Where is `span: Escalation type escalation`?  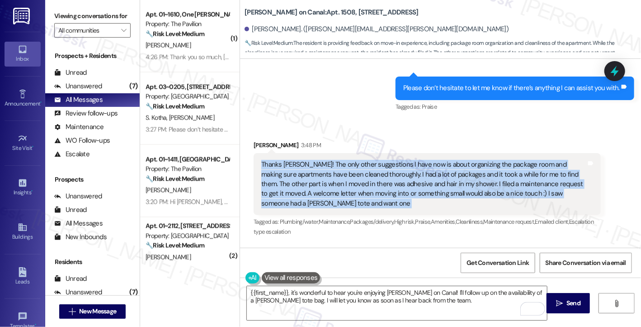
span: Escalation type escalation is located at coordinates (424, 226).